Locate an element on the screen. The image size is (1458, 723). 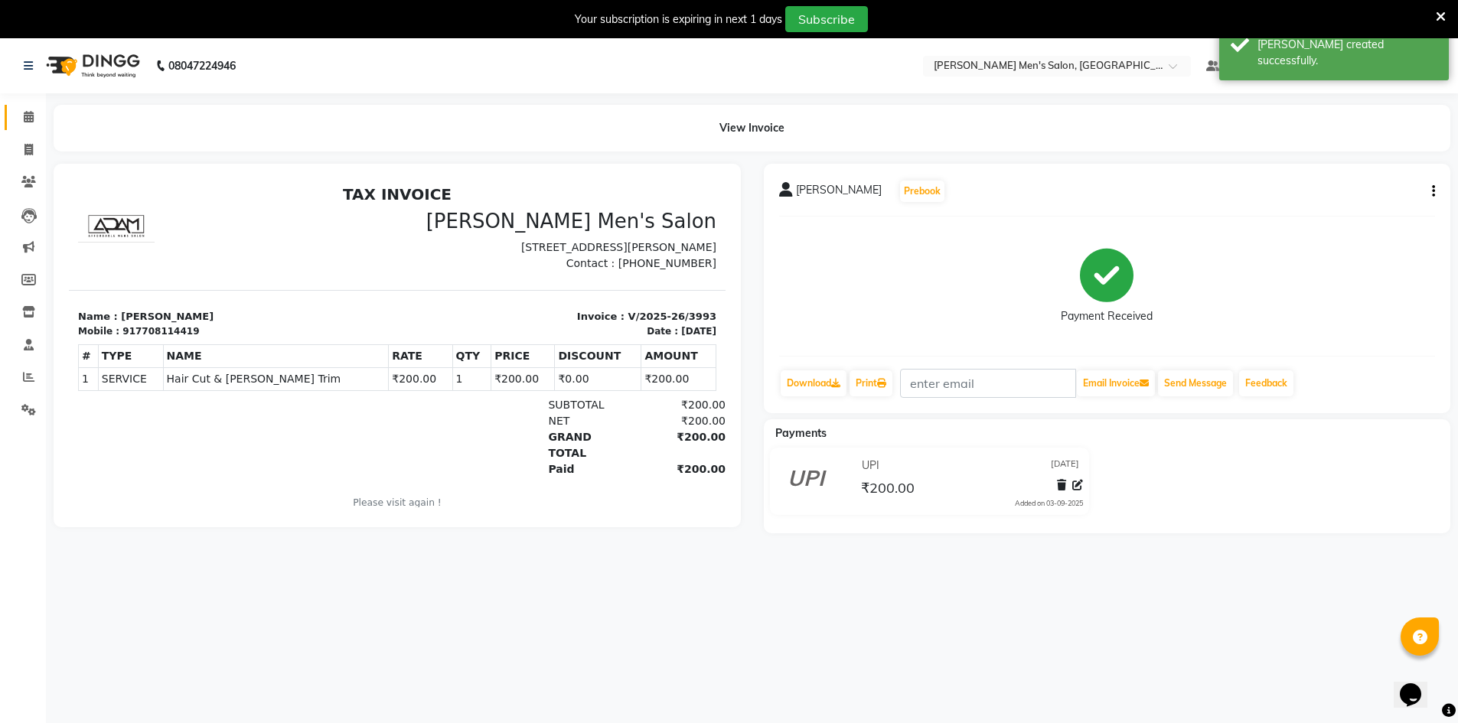
input: enter email is located at coordinates (988, 383).